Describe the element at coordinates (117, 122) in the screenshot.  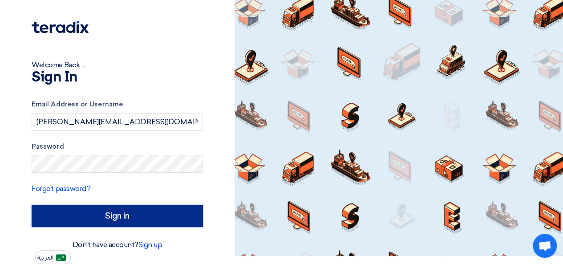
I see `input: Enter your business email or username` at that location.